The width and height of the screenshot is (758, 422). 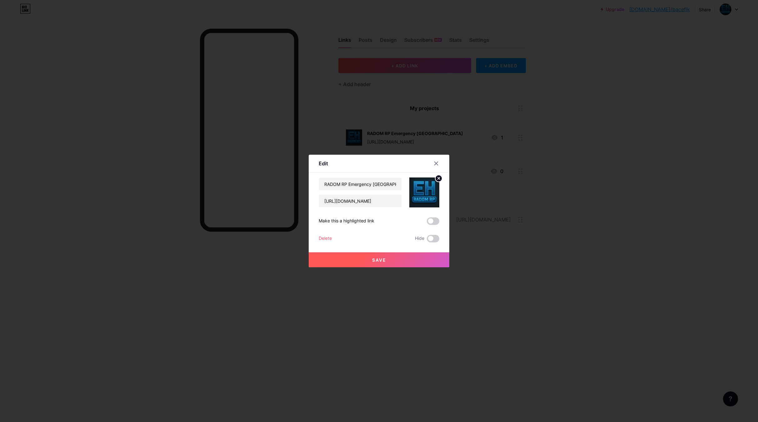 I want to click on input: URL, so click(x=360, y=201).